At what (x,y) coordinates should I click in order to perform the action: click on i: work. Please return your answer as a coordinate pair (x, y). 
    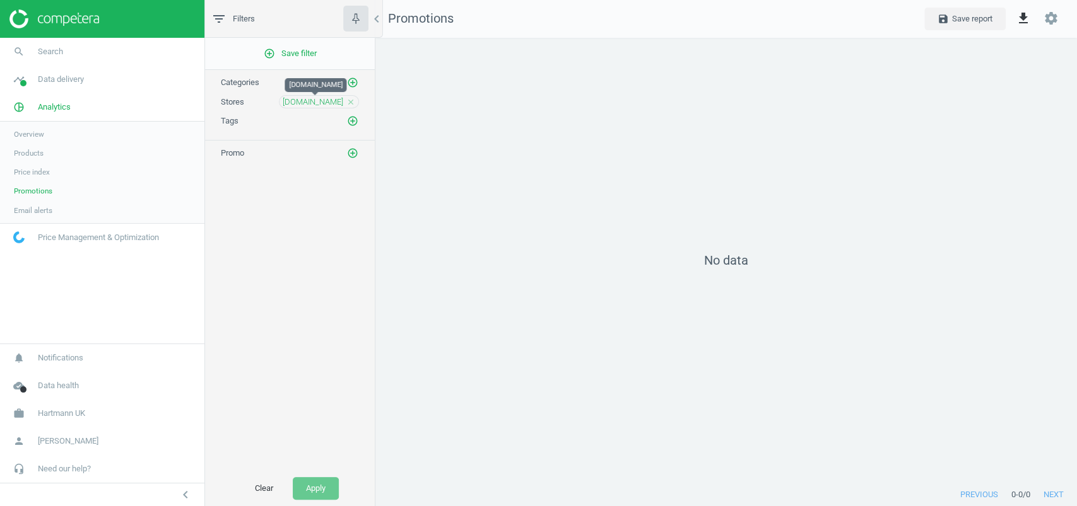
    Looking at the image, I should click on (19, 414).